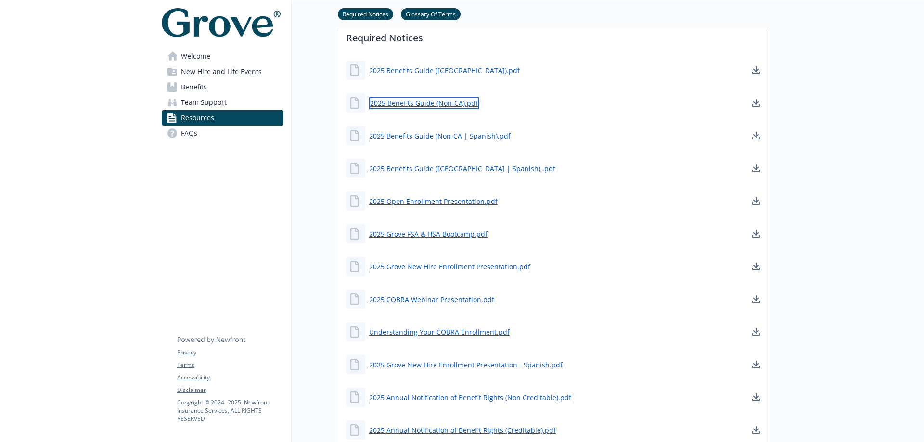 This screenshot has height=442, width=924. I want to click on a: 2025 Grove New Hire Enrollment Presentation.pdf, so click(450, 267).